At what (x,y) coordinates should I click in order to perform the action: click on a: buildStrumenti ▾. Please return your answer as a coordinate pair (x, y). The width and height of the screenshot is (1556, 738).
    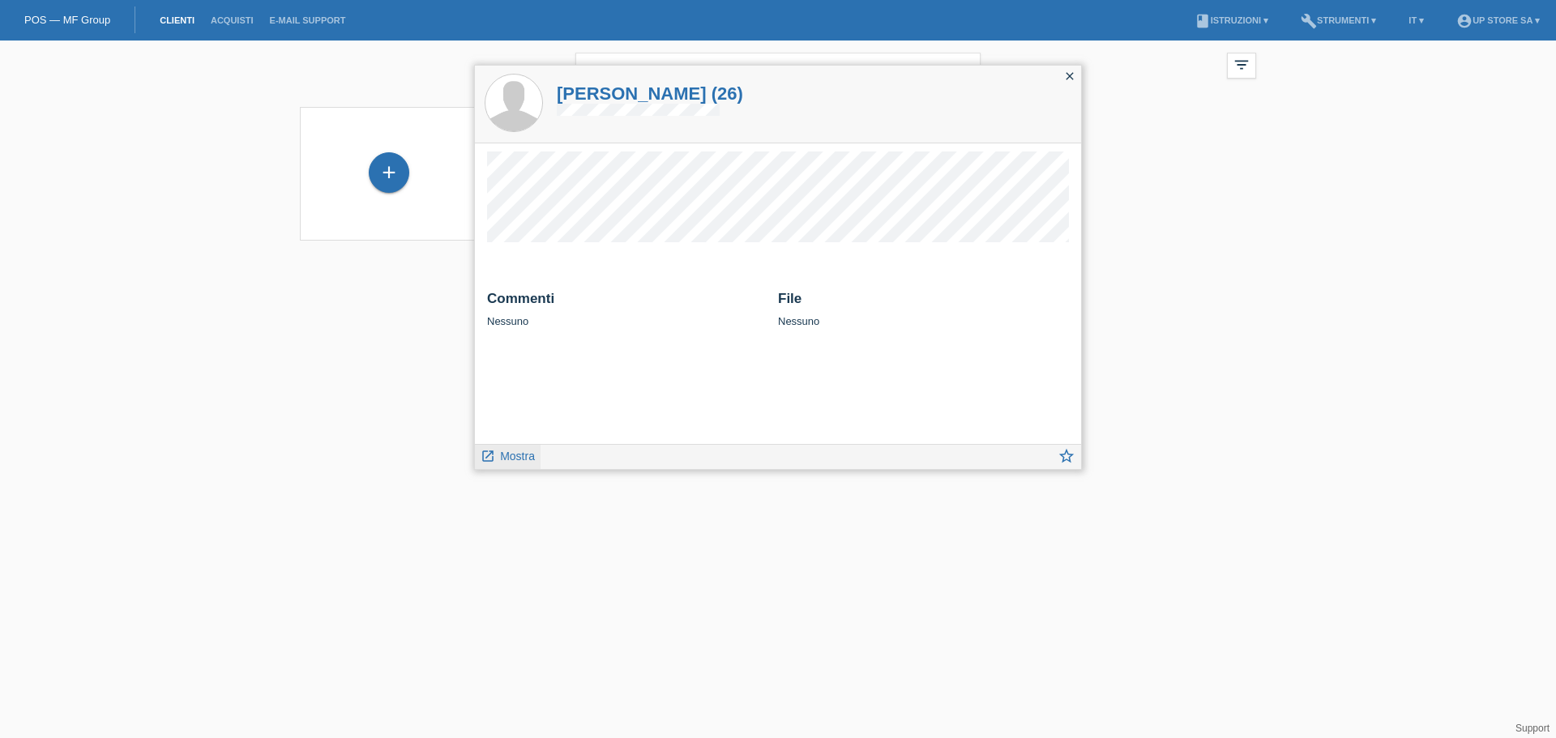
    Looking at the image, I should click on (1338, 20).